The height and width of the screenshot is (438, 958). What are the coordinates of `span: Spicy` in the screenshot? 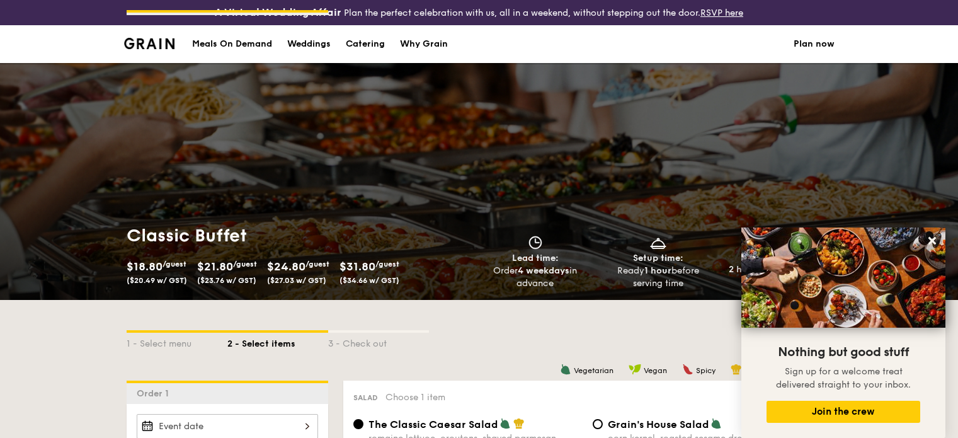 It's located at (706, 371).